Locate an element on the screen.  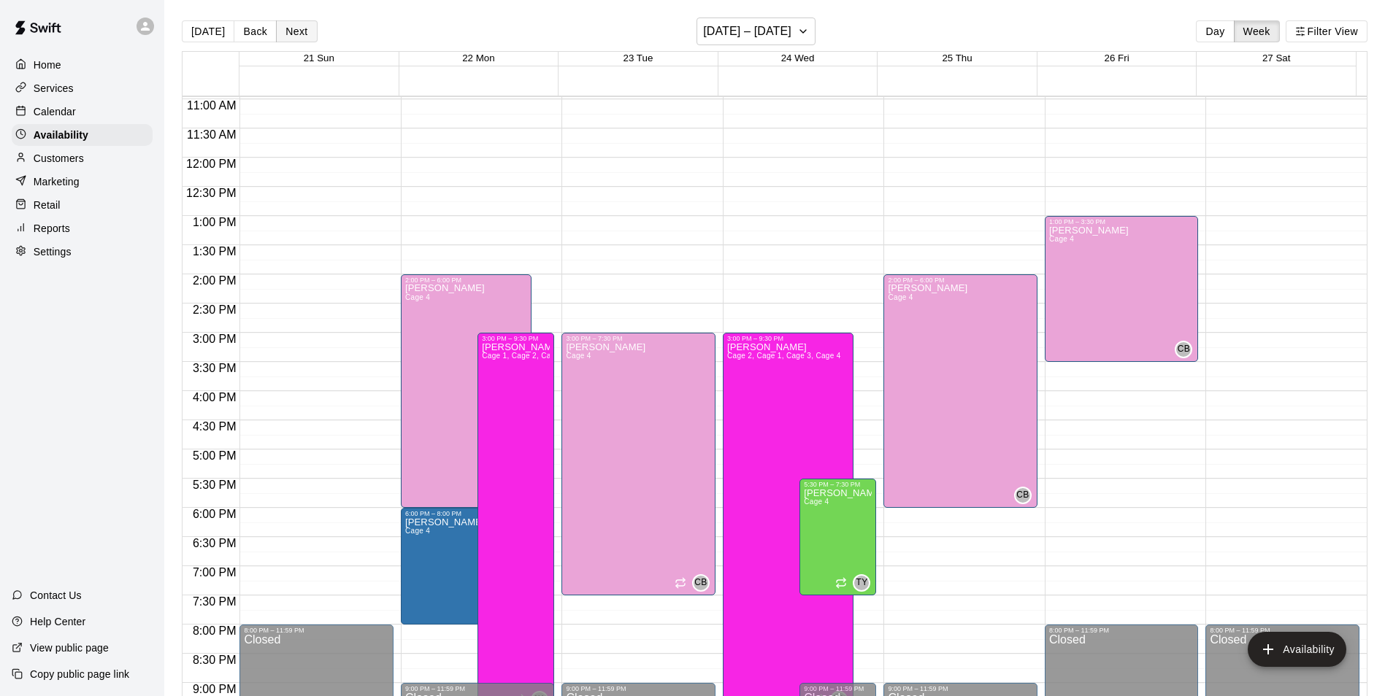
p: Copy public page link is located at coordinates (80, 674).